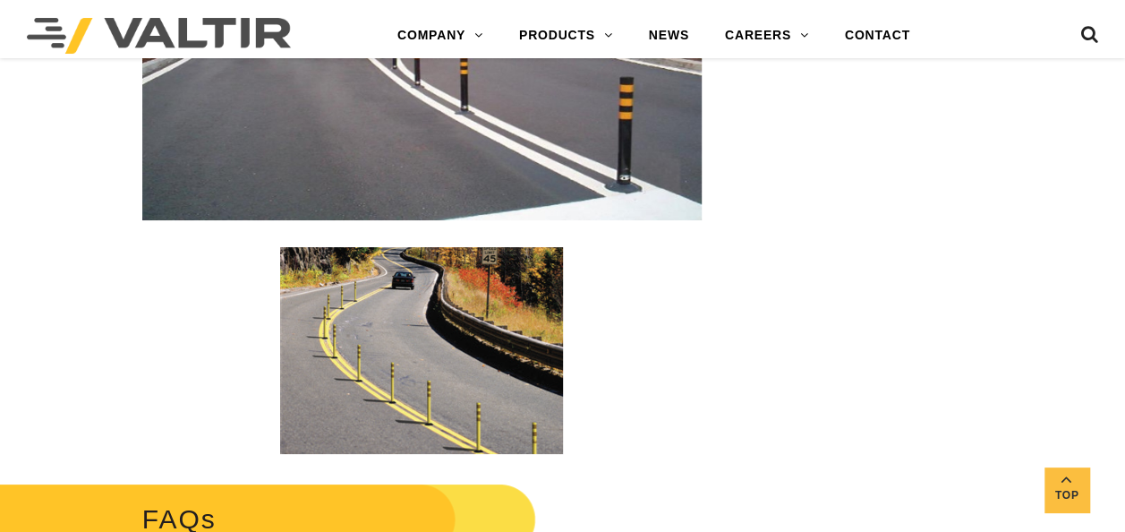 Image resolution: width=1125 pixels, height=532 pixels. Describe the element at coordinates (1067, 490) in the screenshot. I see `a: Top` at that location.